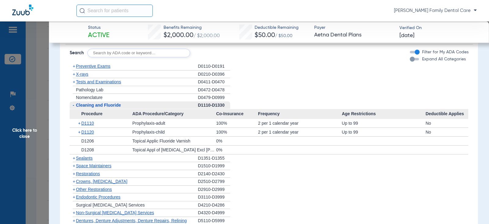  What do you see at coordinates (265, 35) in the screenshot?
I see `span: $50.00` at bounding box center [265, 35].